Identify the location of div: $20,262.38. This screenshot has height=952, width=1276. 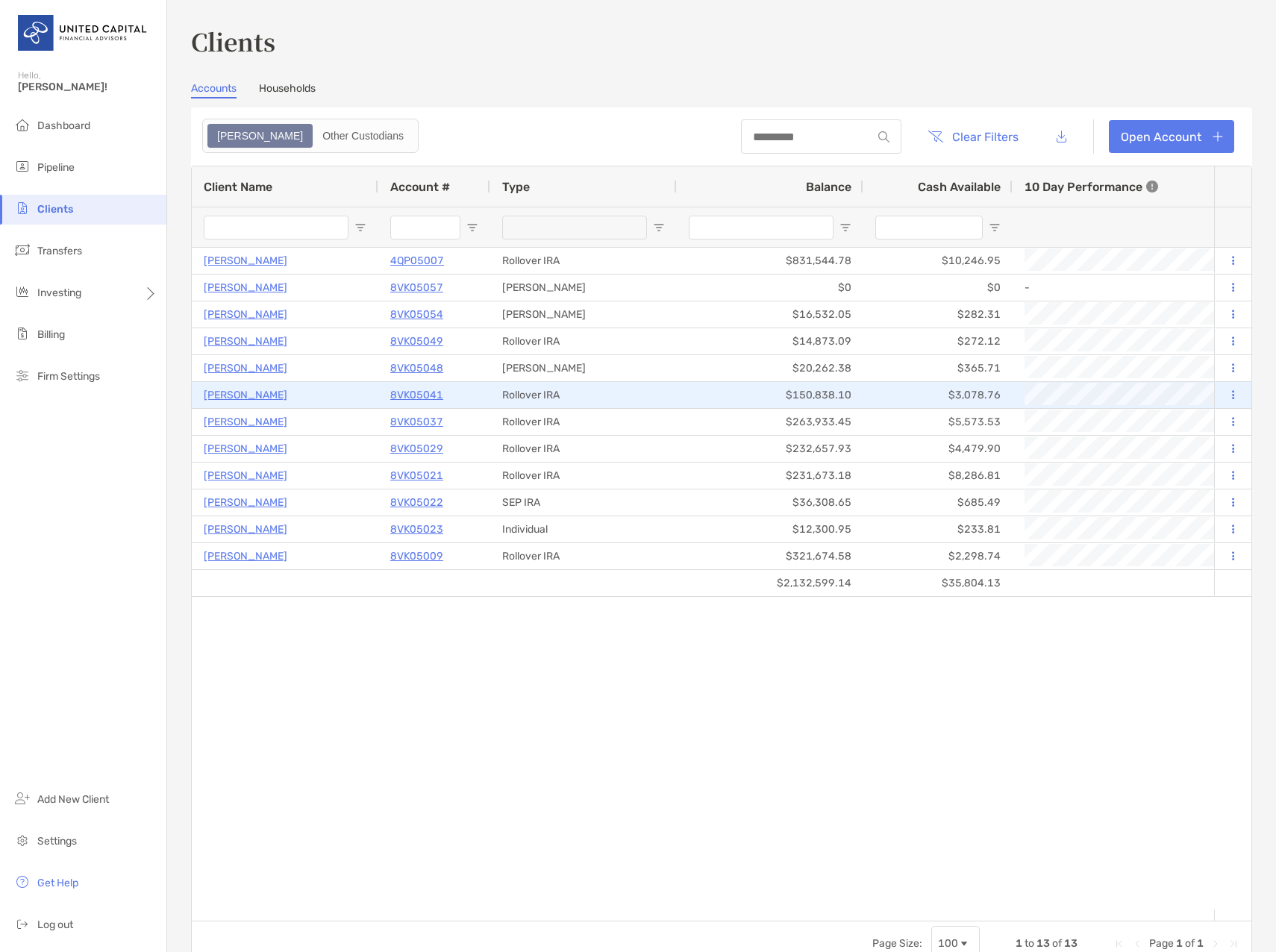
(770, 367).